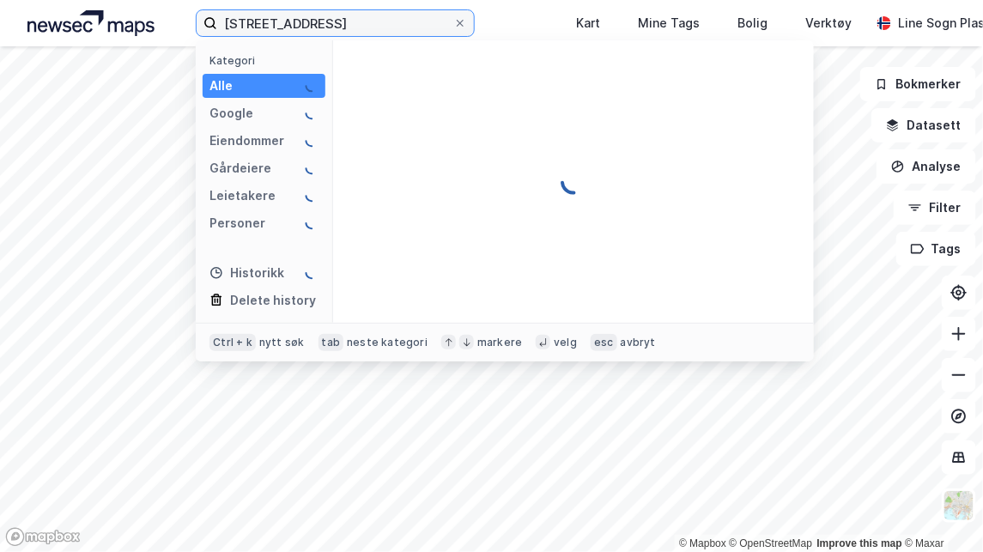 This screenshot has height=552, width=983. What do you see at coordinates (927, 167) in the screenshot?
I see `button: Analyse` at bounding box center [927, 167].